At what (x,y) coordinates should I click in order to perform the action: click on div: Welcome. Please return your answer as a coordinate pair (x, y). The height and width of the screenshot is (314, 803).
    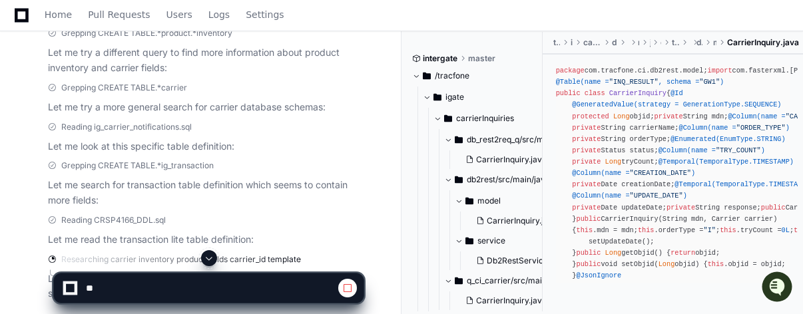
    Looking at the image, I should click on (128, 64).